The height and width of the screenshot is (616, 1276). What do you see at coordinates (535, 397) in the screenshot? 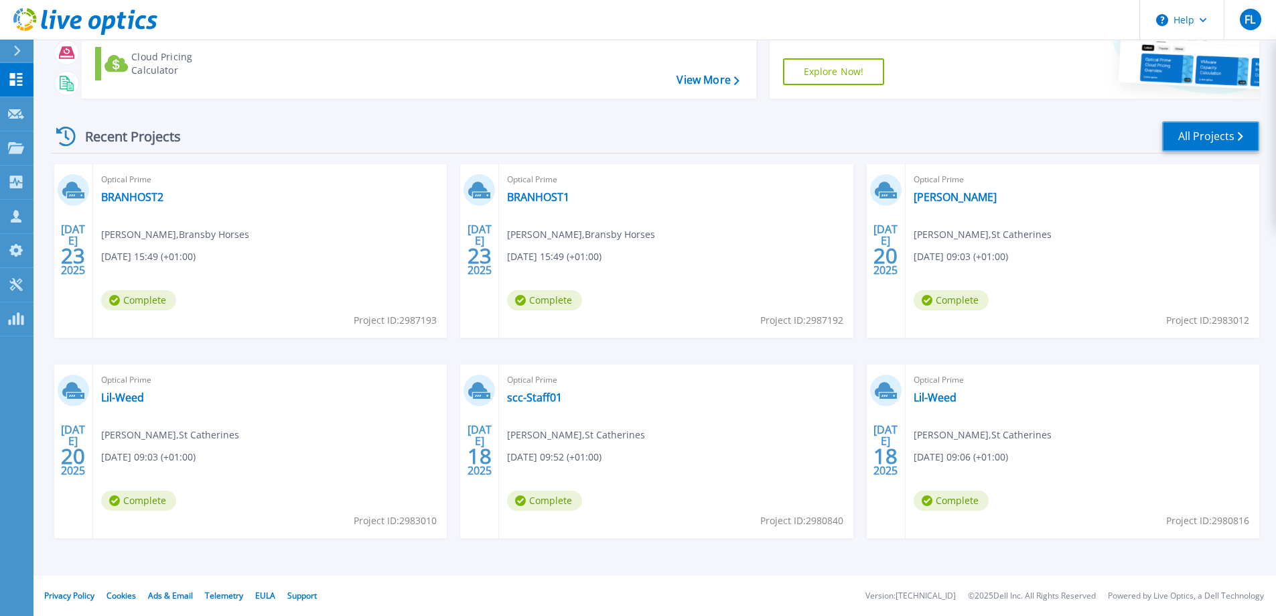
I see `a: scc-Staff01` at bounding box center [535, 397].